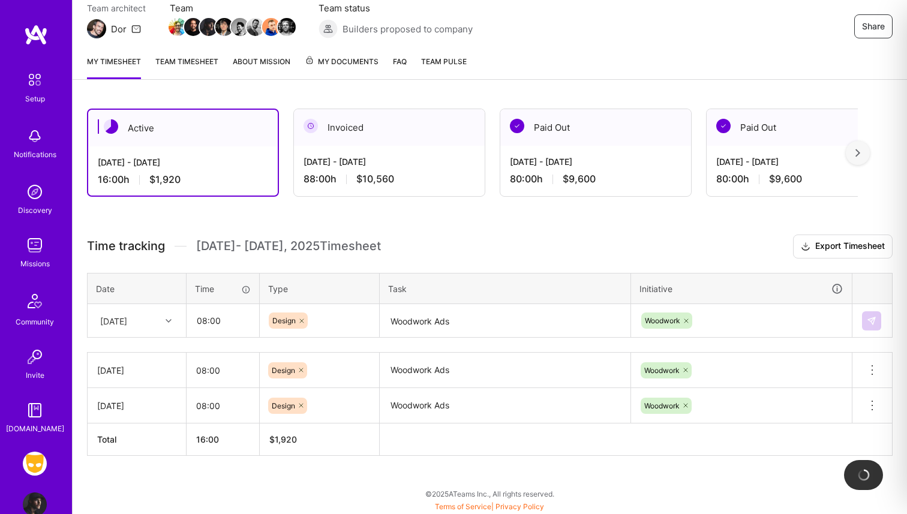 Image resolution: width=907 pixels, height=514 pixels. What do you see at coordinates (35, 321) in the screenshot?
I see `div: Community` at bounding box center [35, 321].